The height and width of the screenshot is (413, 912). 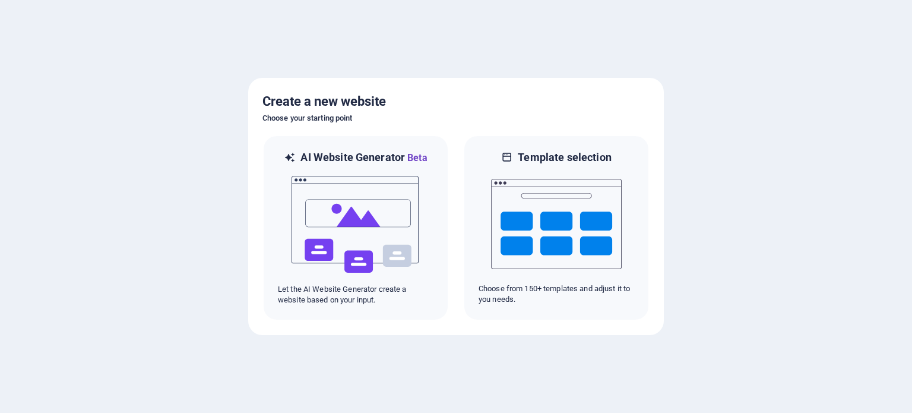 I want to click on p: Choose from 150+ templates and adjust it to you needs., so click(x=556, y=294).